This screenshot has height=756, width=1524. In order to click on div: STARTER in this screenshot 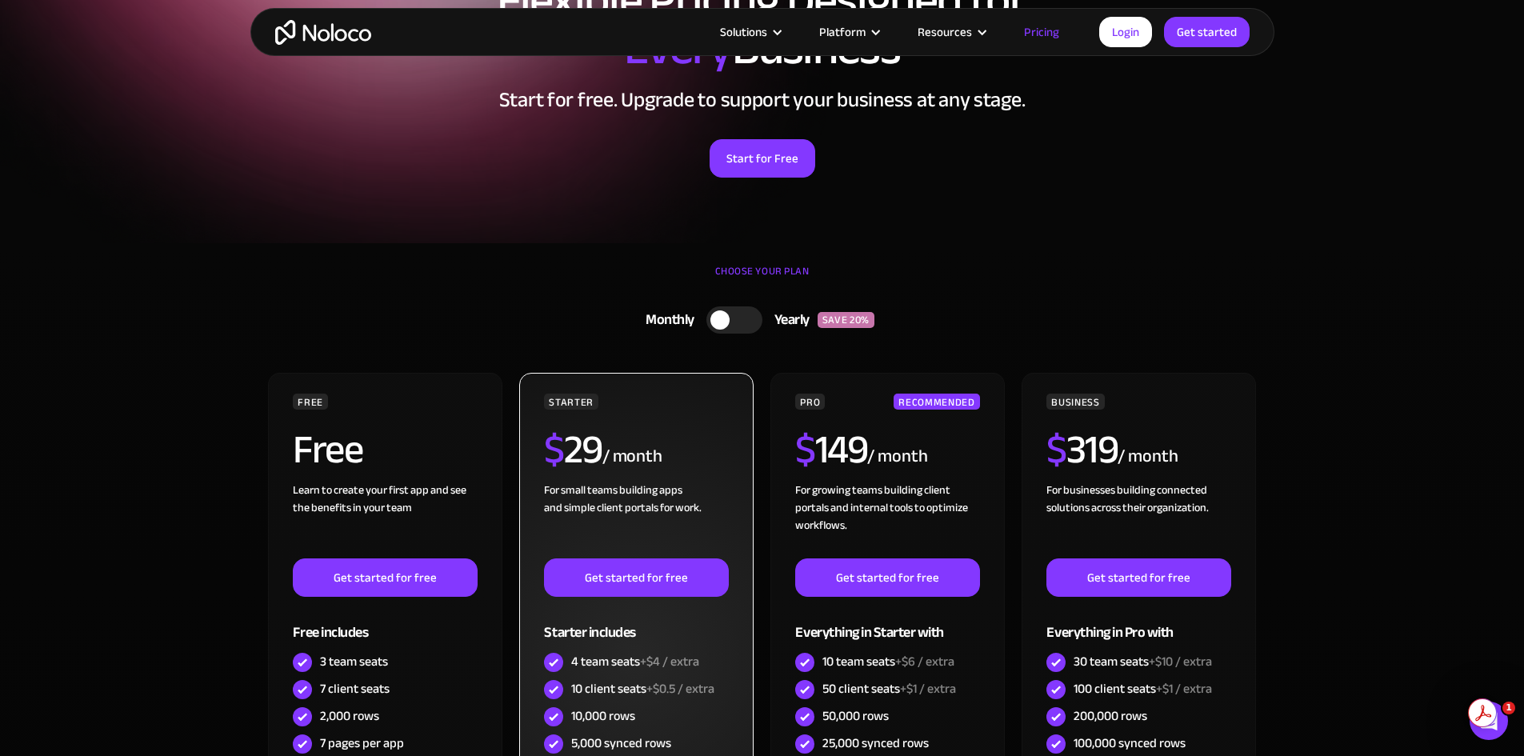, I will do `click(570, 402)`.